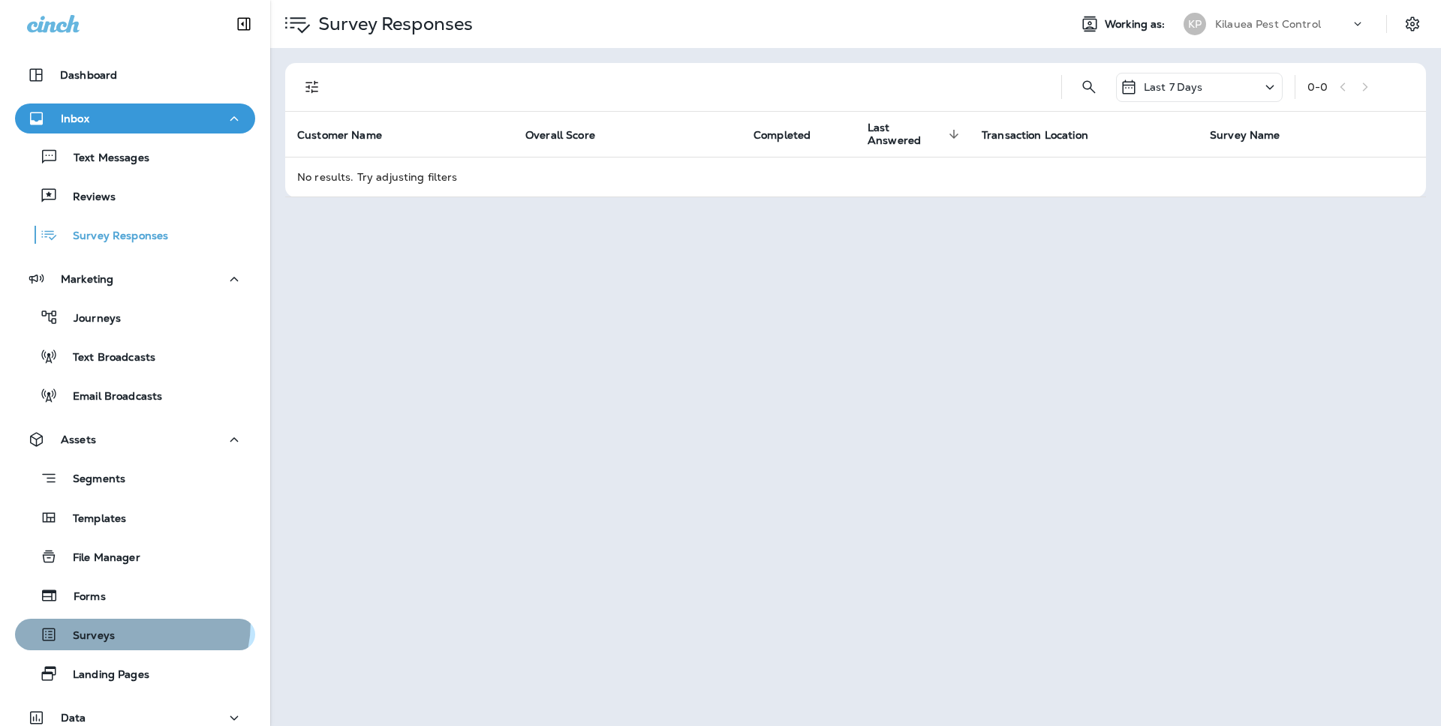 Image resolution: width=1441 pixels, height=726 pixels. What do you see at coordinates (1317, 87) in the screenshot?
I see `div: 0 - 0` at bounding box center [1317, 87].